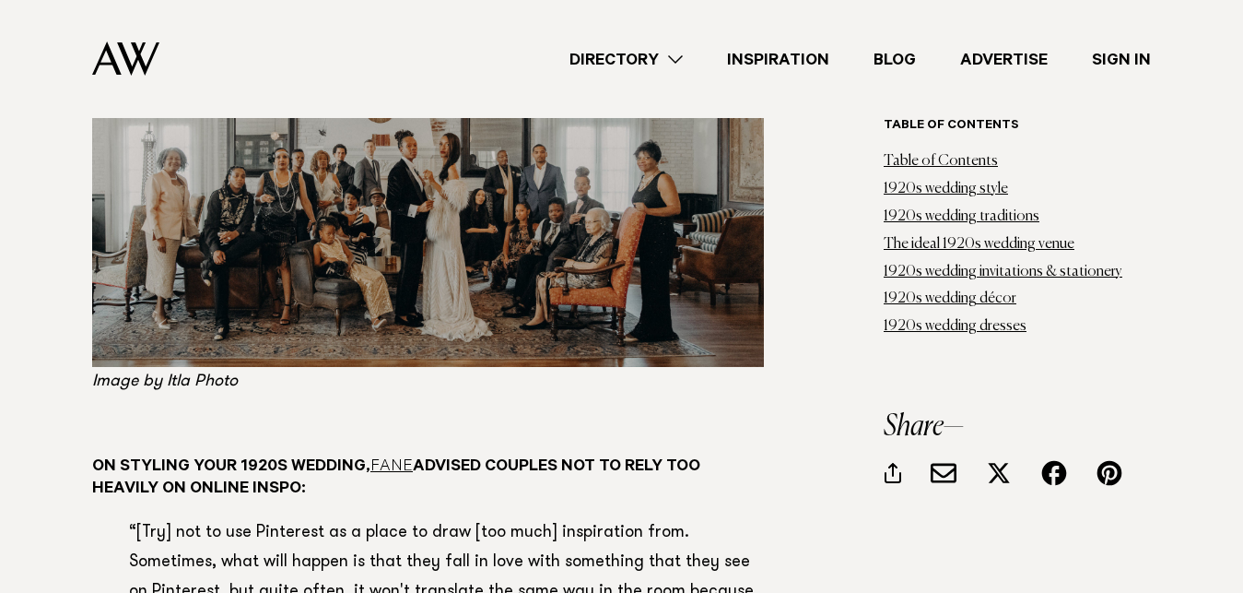 This screenshot has width=1243, height=593. What do you see at coordinates (626, 59) in the screenshot?
I see `a: Directory` at bounding box center [626, 59].